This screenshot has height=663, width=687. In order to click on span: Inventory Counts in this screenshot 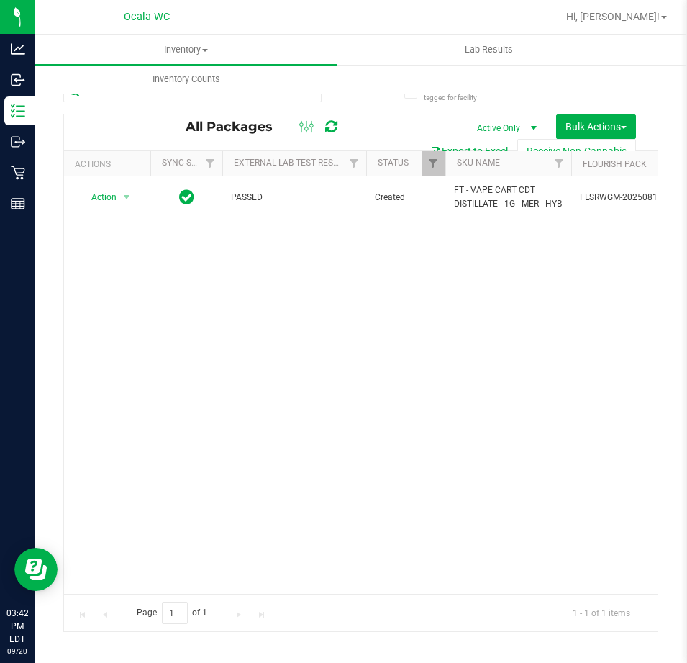, I will do `click(186, 79)`.